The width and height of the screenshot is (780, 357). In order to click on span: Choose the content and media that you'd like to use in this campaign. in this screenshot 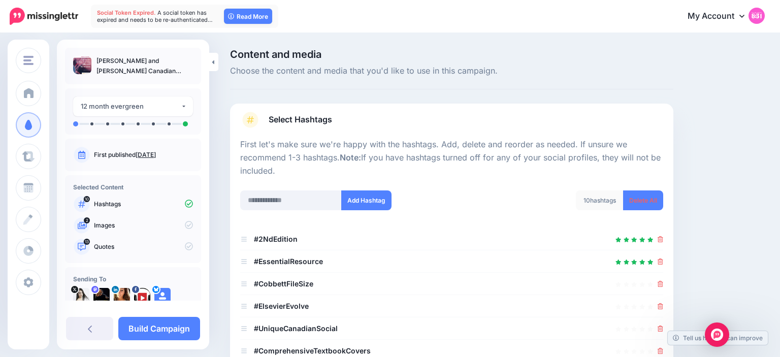, I will do `click(451, 71)`.